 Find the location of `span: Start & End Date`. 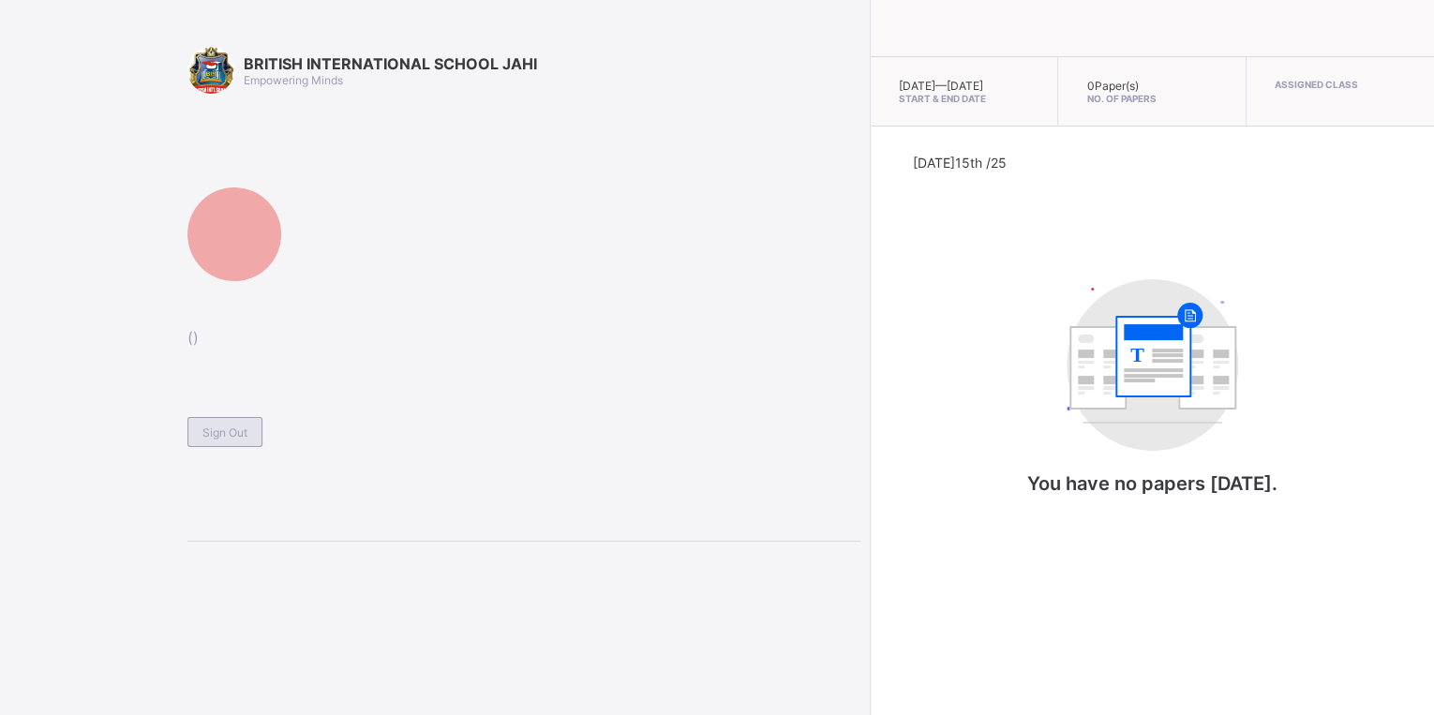

span: Start & End Date is located at coordinates (963, 98).